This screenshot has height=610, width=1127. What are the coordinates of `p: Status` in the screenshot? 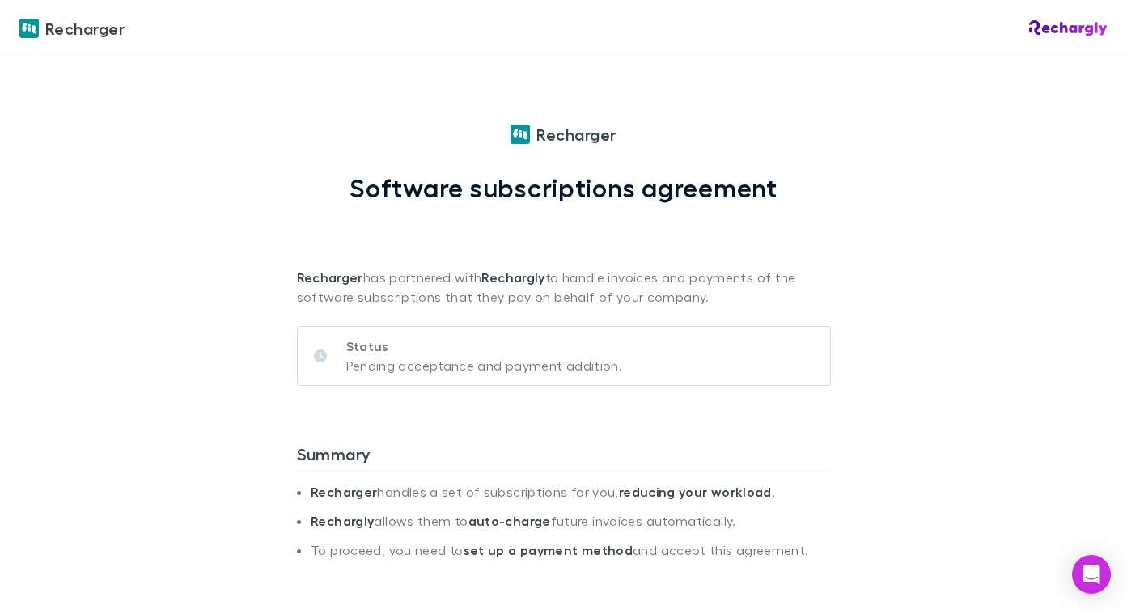 It's located at (485, 346).